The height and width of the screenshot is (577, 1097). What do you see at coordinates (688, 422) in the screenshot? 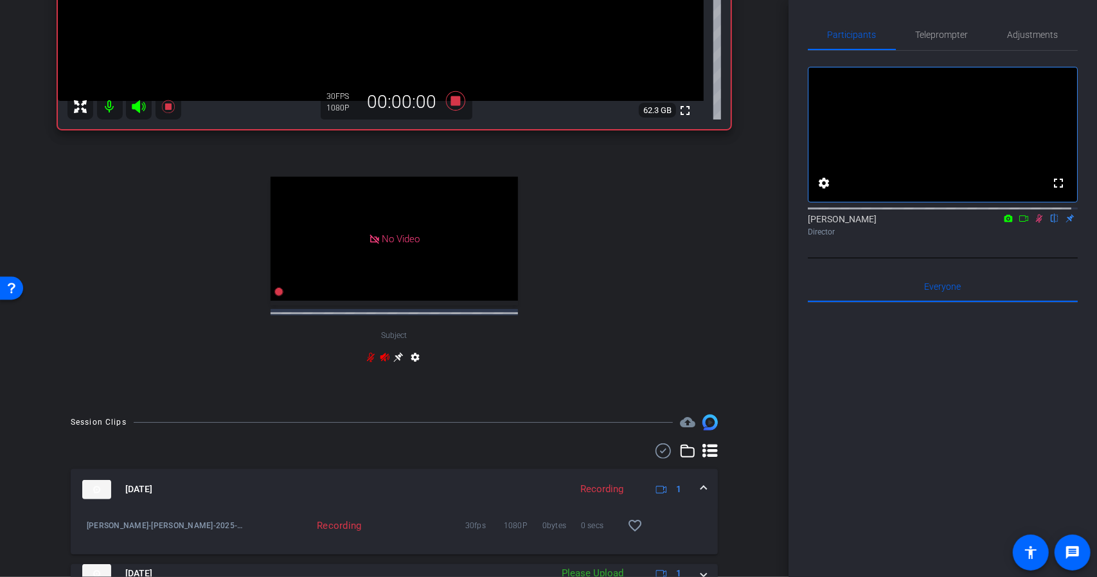
I see `span: Destinations for your clips` at bounding box center [688, 422].